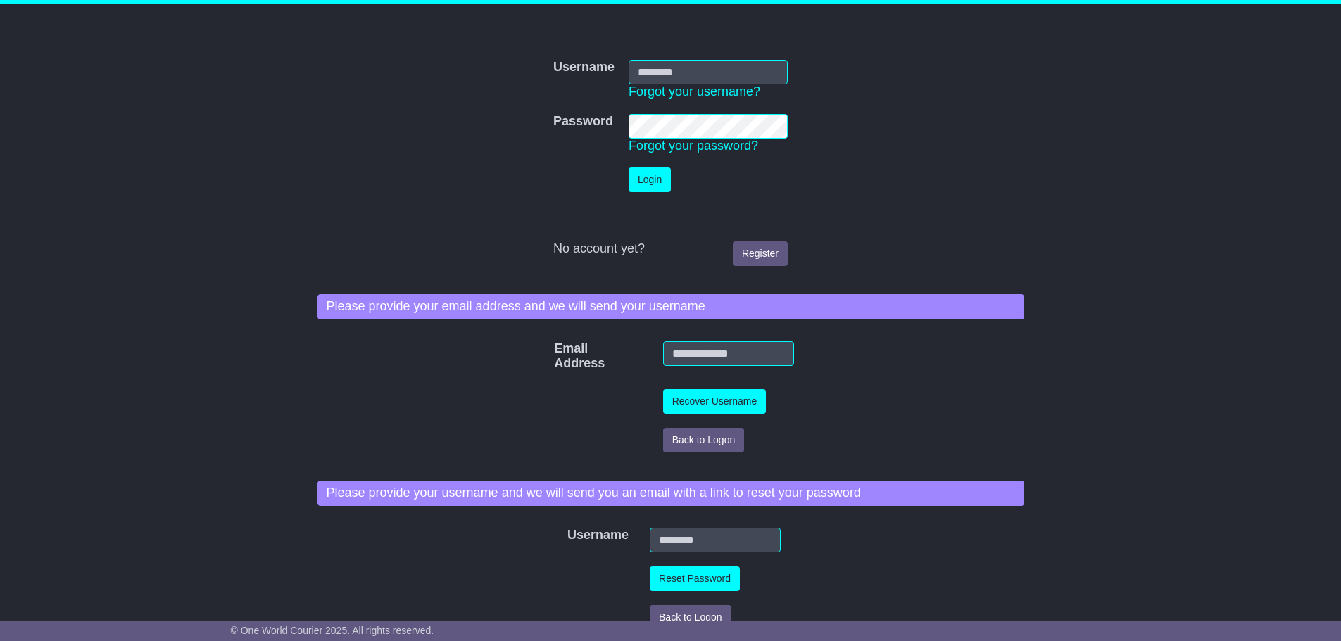 This screenshot has width=1341, height=641. What do you see at coordinates (694, 92) in the screenshot?
I see `a: Forgot your username?` at bounding box center [694, 92].